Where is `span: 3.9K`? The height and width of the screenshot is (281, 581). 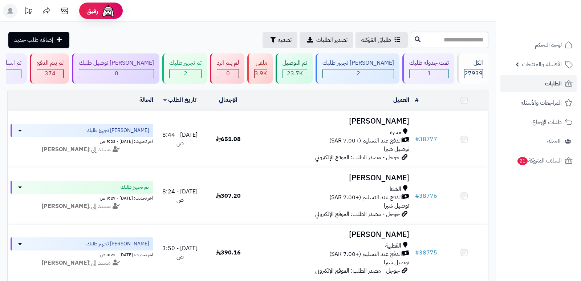 span: 3.9K is located at coordinates (261, 73).